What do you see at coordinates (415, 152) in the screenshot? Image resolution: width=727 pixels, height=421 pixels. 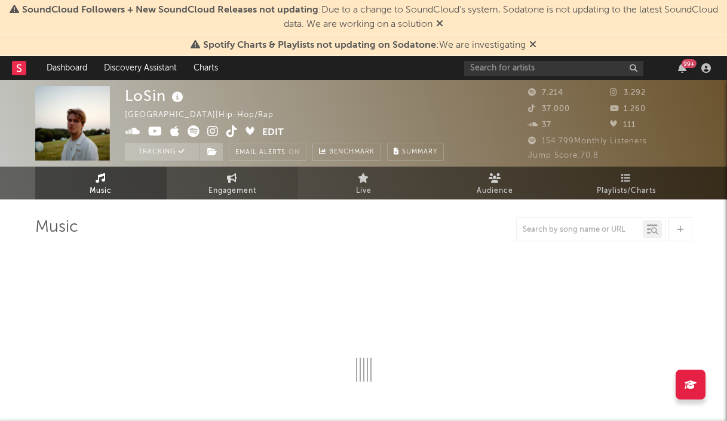 I see `button: Summary` at bounding box center [415, 152].